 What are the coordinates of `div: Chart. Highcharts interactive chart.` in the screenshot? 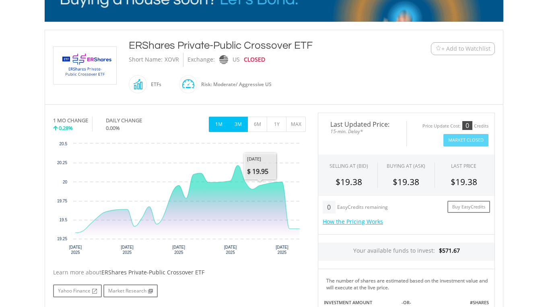 It's located at (180, 200).